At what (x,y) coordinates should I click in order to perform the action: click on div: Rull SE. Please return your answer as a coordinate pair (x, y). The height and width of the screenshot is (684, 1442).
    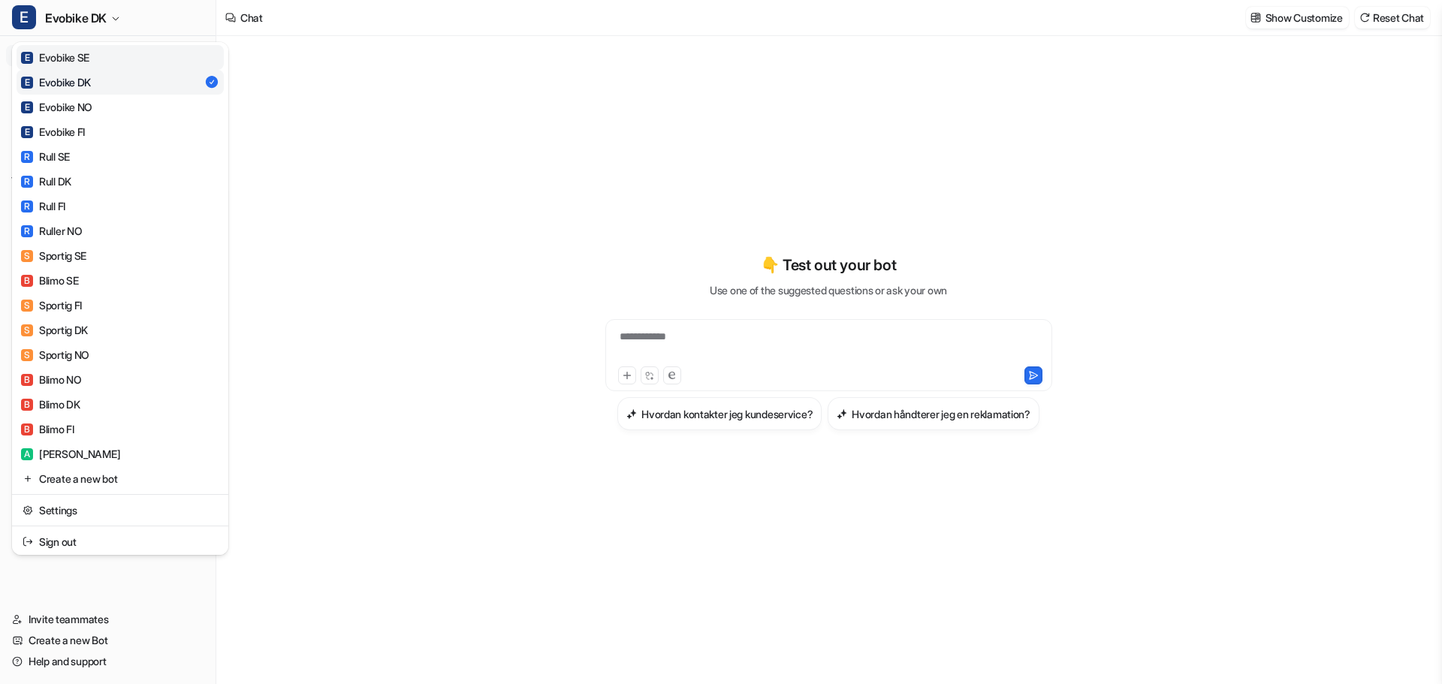
    Looking at the image, I should click on (45, 156).